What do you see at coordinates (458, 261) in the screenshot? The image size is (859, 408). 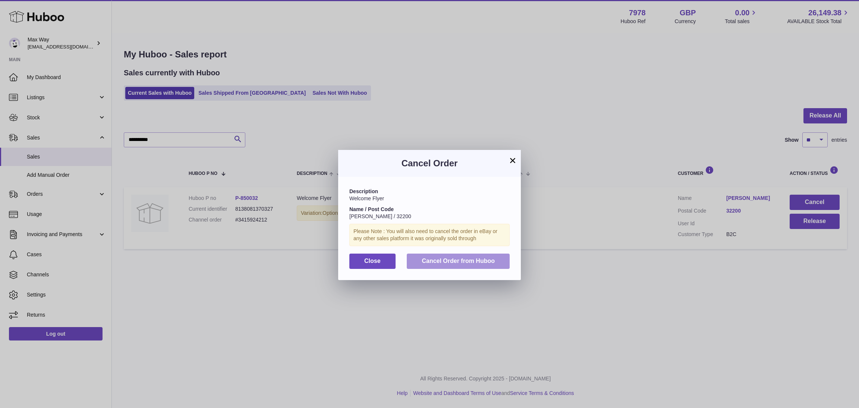 I see `span: Cancel Order from Huboo` at bounding box center [458, 261].